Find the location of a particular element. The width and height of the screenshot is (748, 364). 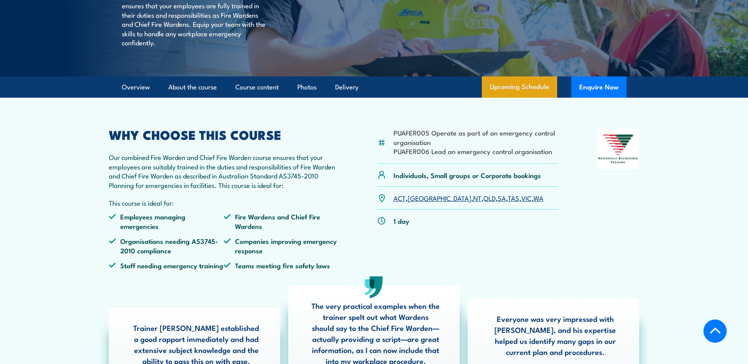

a: WA is located at coordinates (538, 198).